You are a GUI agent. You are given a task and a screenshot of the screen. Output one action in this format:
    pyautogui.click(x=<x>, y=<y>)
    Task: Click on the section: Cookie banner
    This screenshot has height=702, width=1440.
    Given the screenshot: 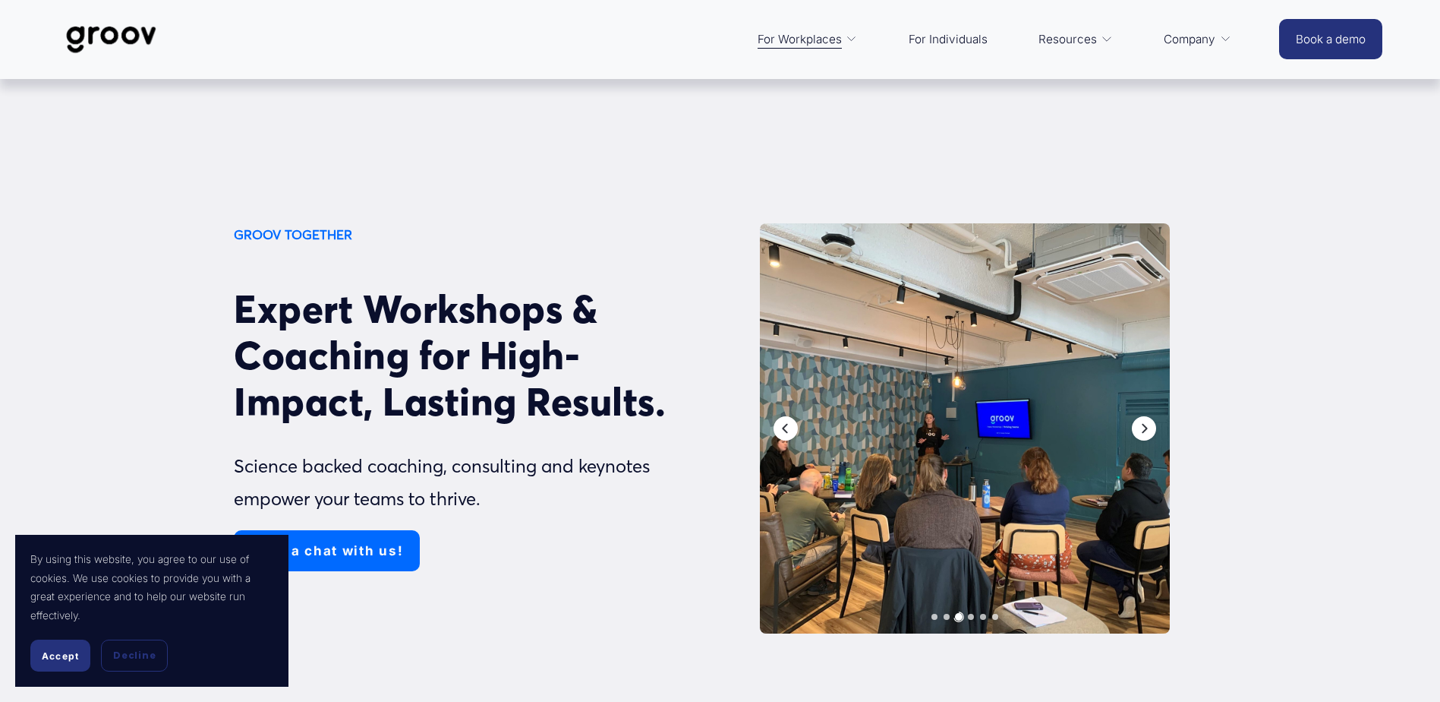 What is the action you would take?
    pyautogui.click(x=152, y=611)
    